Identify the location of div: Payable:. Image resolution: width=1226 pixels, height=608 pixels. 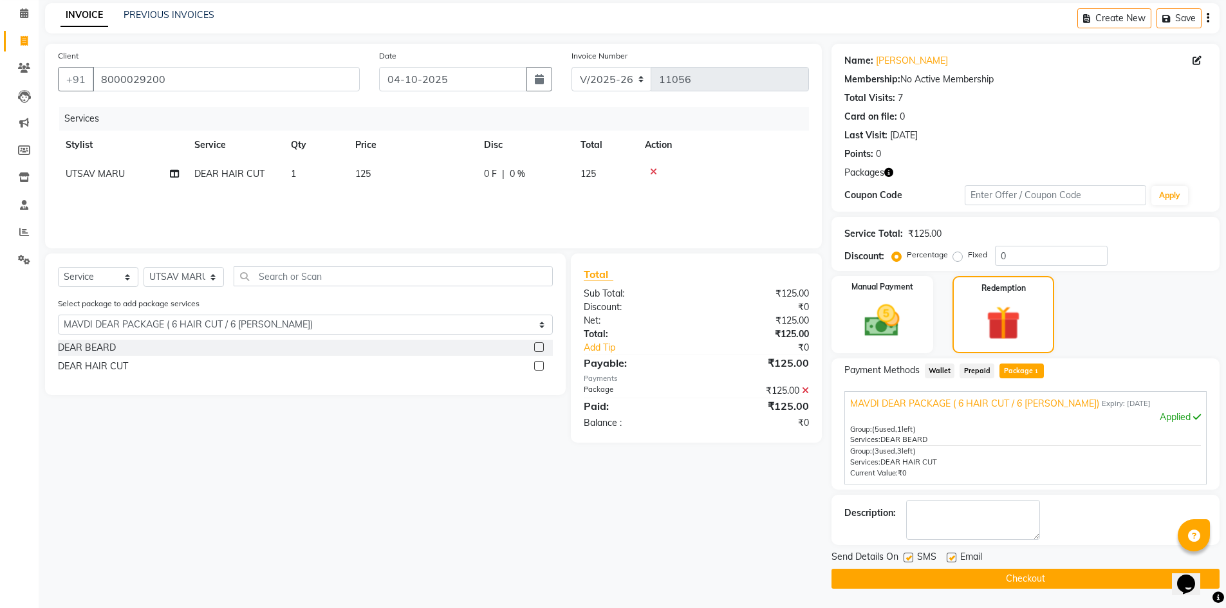
(635, 363).